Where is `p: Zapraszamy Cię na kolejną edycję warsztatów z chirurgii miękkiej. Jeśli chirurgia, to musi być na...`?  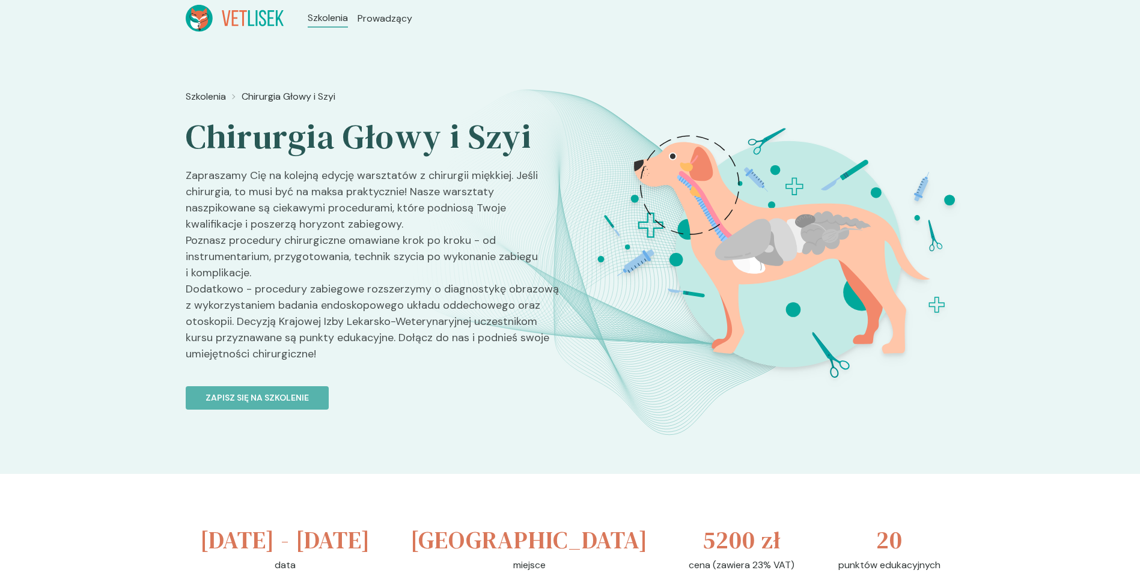 p: Zapraszamy Cię na kolejną edycję warsztatów z chirurgii miękkiej. Jeśli chirurgia, to musi być na... is located at coordinates (373, 270).